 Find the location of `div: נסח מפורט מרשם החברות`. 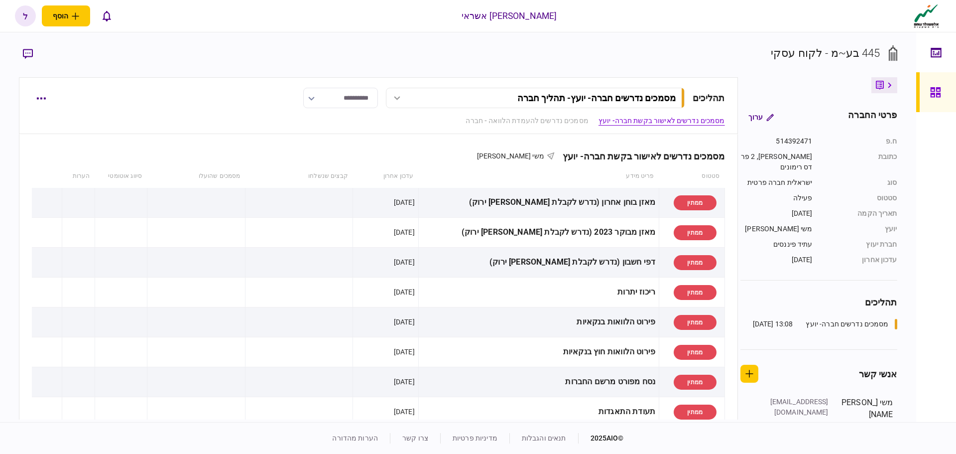

div: נסח מפורט מרשם החברות is located at coordinates (539, 381).